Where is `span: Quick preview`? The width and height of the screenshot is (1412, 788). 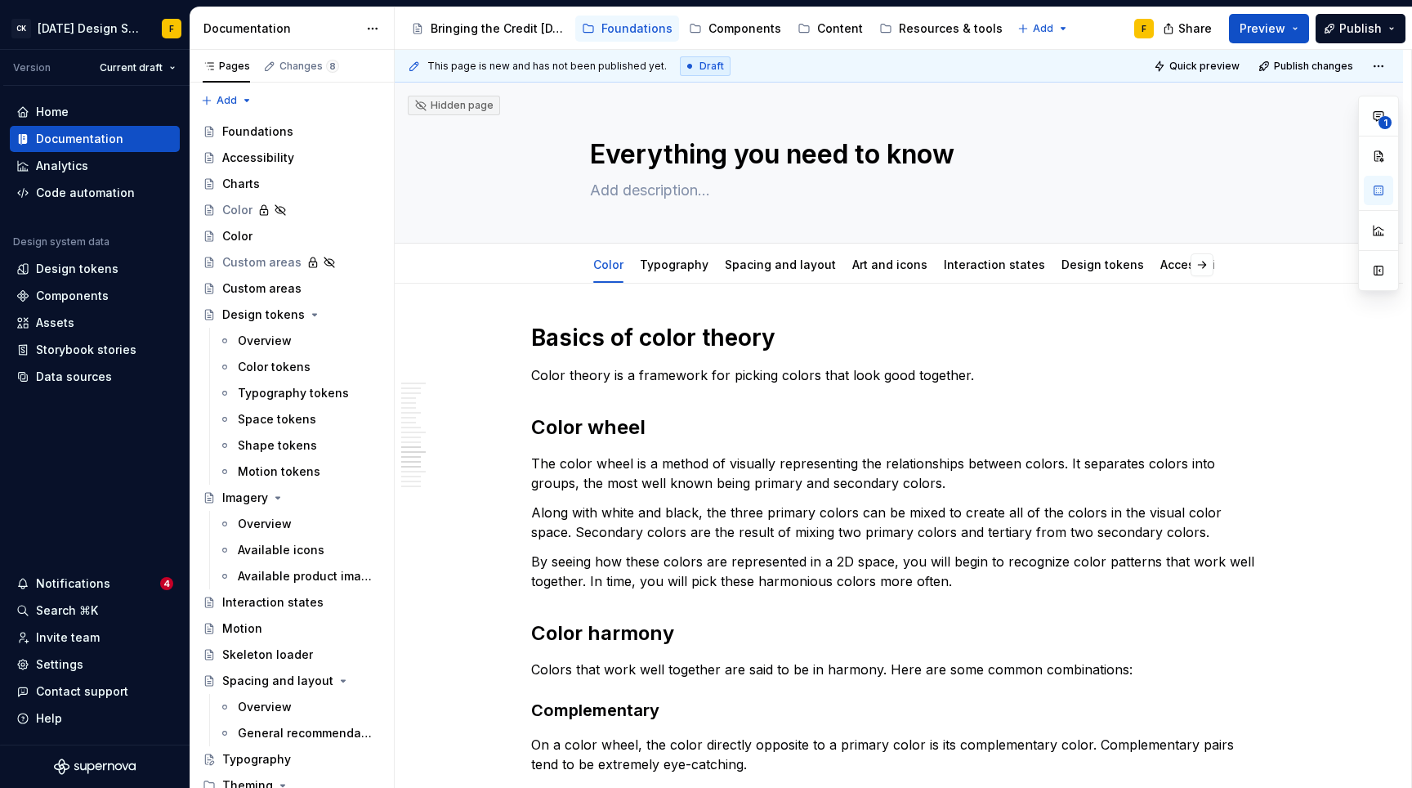 span: Quick preview is located at coordinates (1204, 66).